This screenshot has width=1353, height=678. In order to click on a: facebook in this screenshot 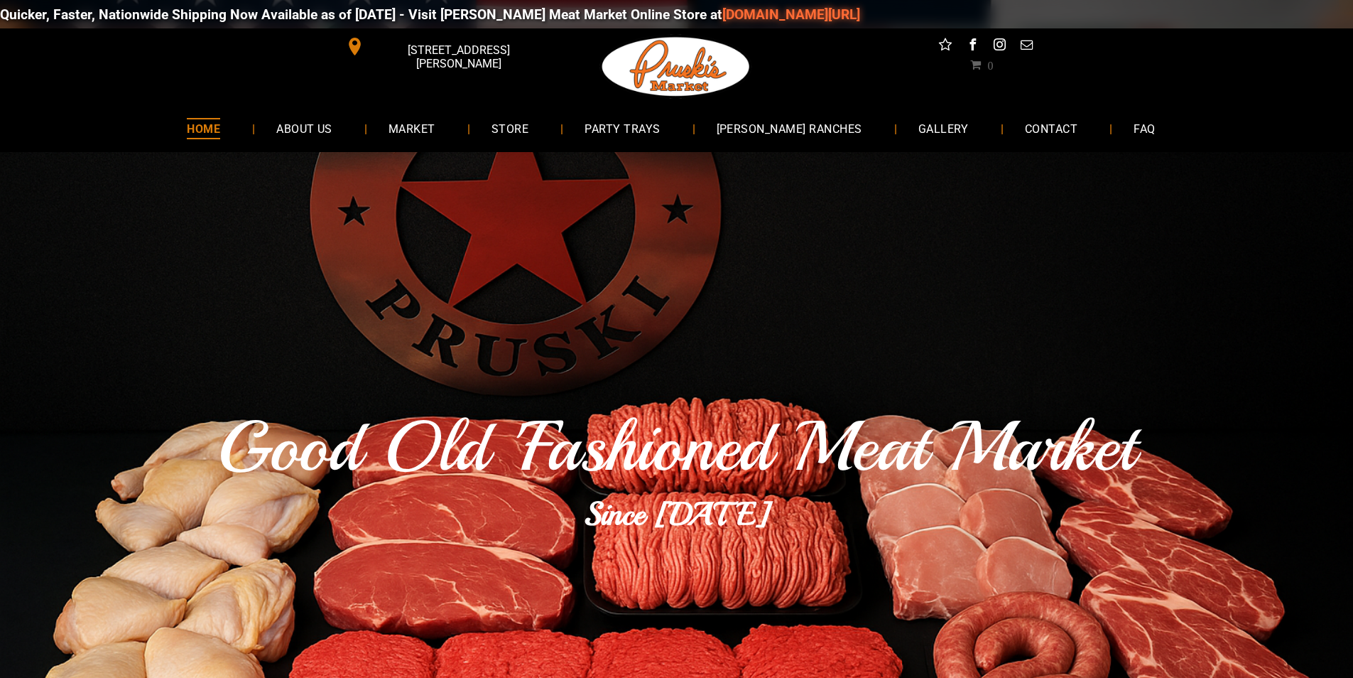, I will do `click(973, 46)`.